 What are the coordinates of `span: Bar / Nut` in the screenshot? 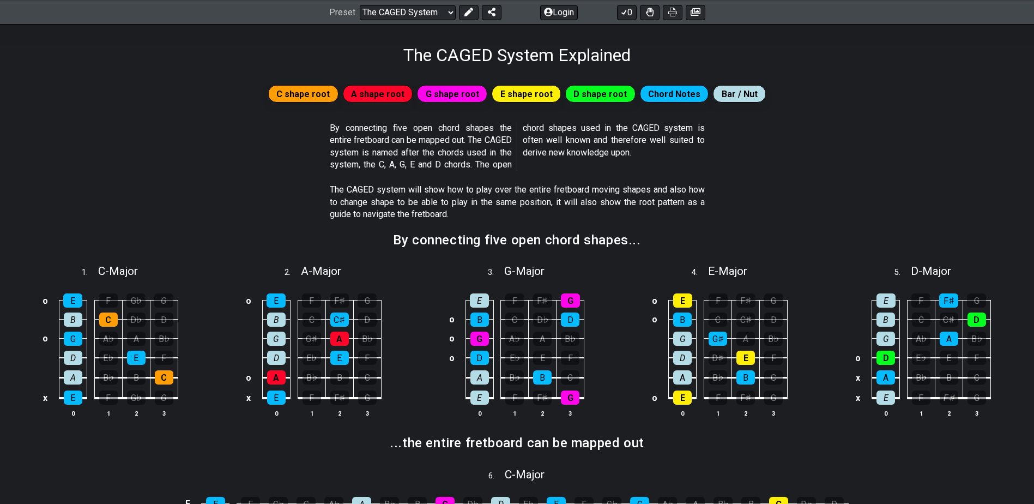 It's located at (740, 94).